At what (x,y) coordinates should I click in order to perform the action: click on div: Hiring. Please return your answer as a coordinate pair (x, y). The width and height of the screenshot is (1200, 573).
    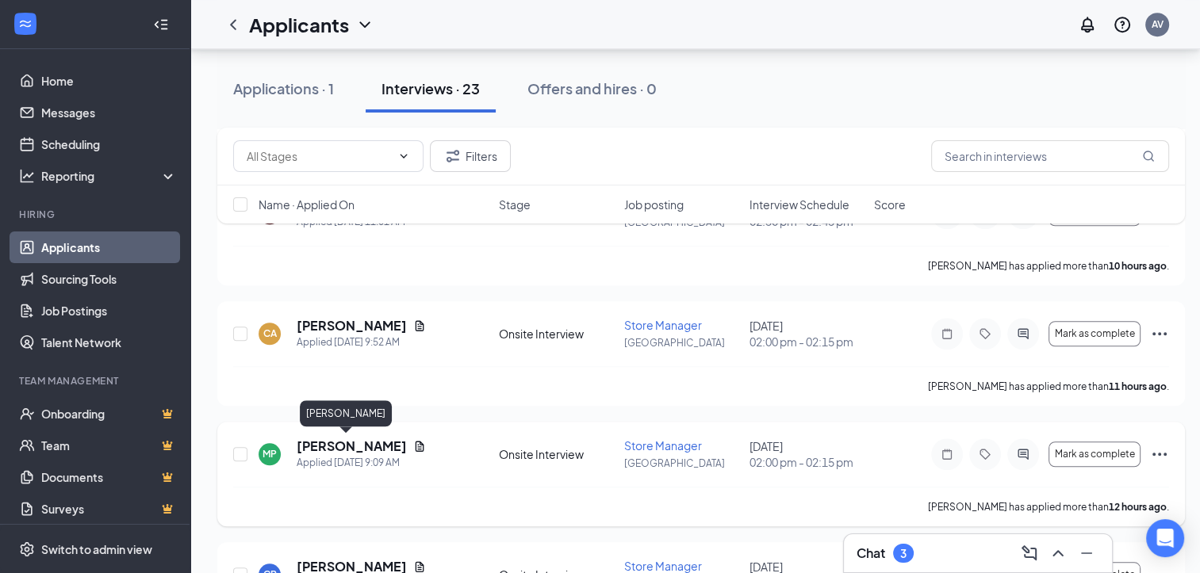
    Looking at the image, I should click on (96, 214).